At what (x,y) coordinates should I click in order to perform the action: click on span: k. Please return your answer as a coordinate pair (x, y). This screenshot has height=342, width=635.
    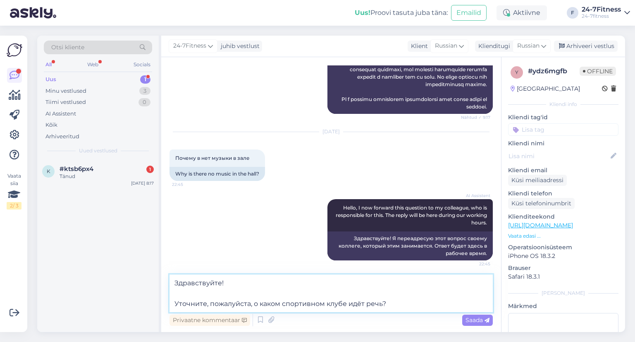
    Looking at the image, I should click on (48, 171).